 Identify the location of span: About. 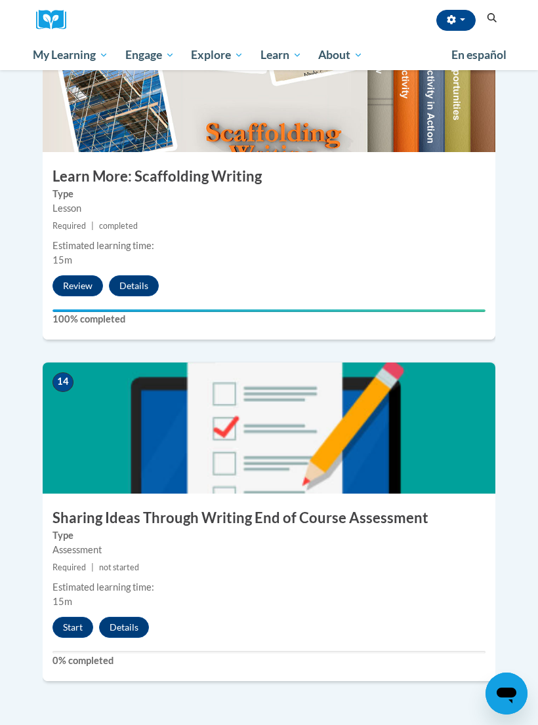
(340, 55).